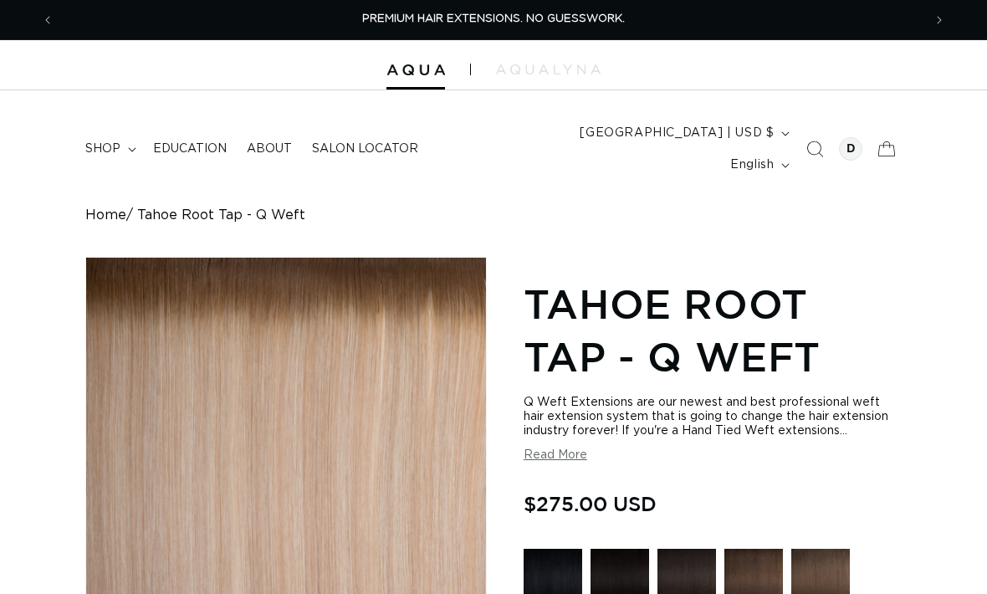 The height and width of the screenshot is (594, 987). I want to click on span: About, so click(269, 149).